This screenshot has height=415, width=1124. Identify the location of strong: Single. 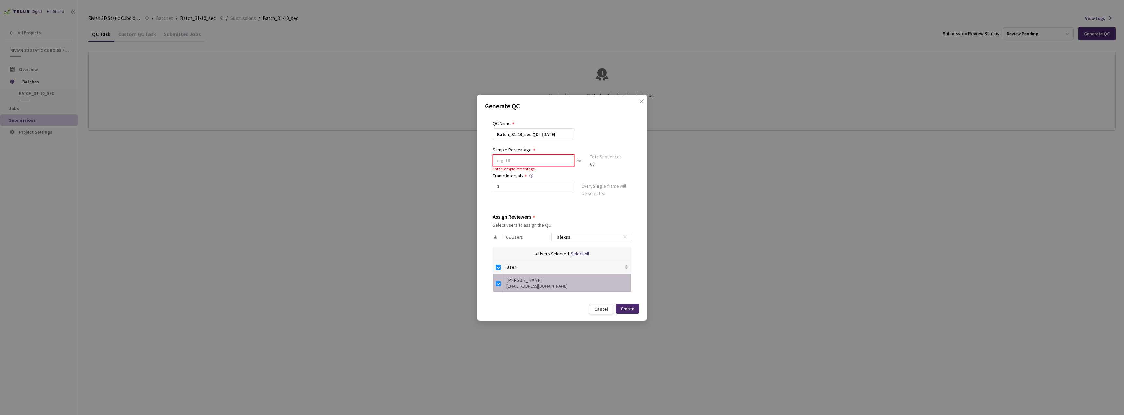
(599, 186).